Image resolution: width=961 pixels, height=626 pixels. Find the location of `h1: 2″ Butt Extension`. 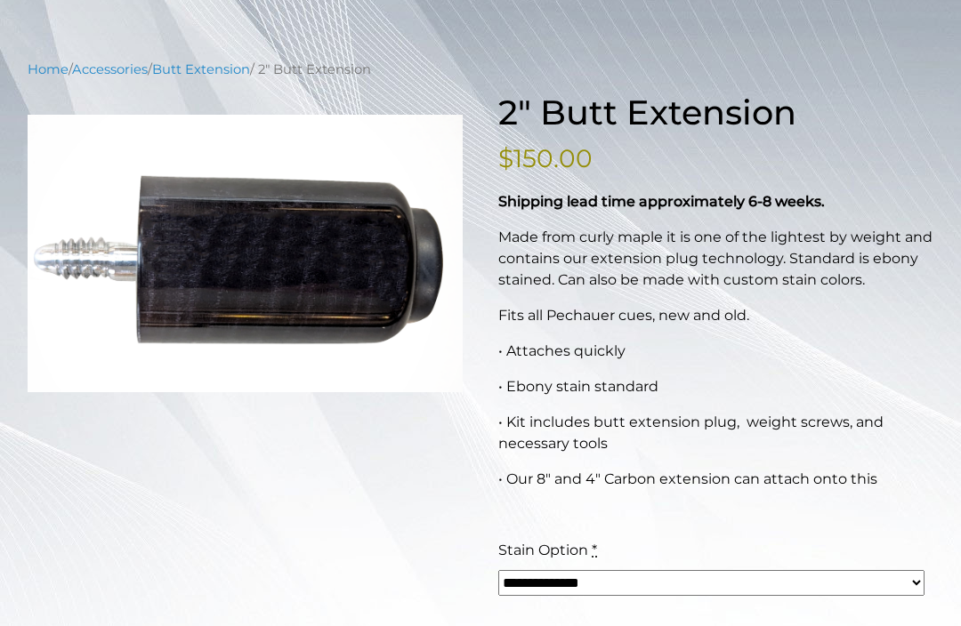

h1: 2″ Butt Extension is located at coordinates (715, 114).